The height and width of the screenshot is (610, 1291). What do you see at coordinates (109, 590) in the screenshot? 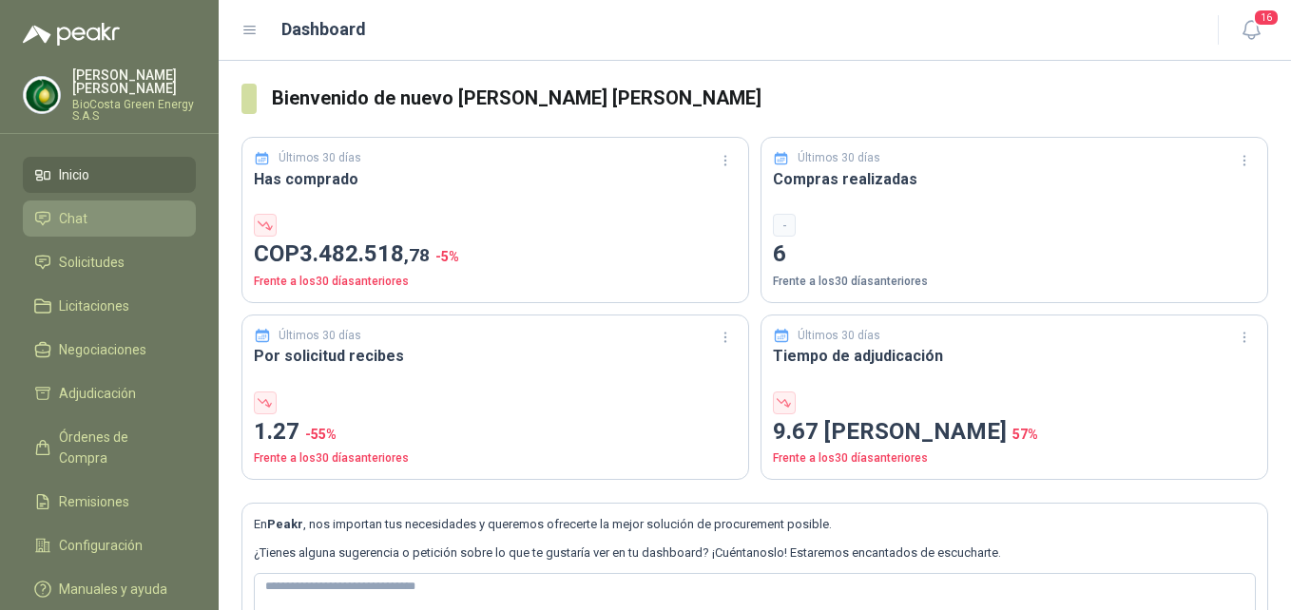
I see `a: Manuales y ayuda` at bounding box center [109, 590].